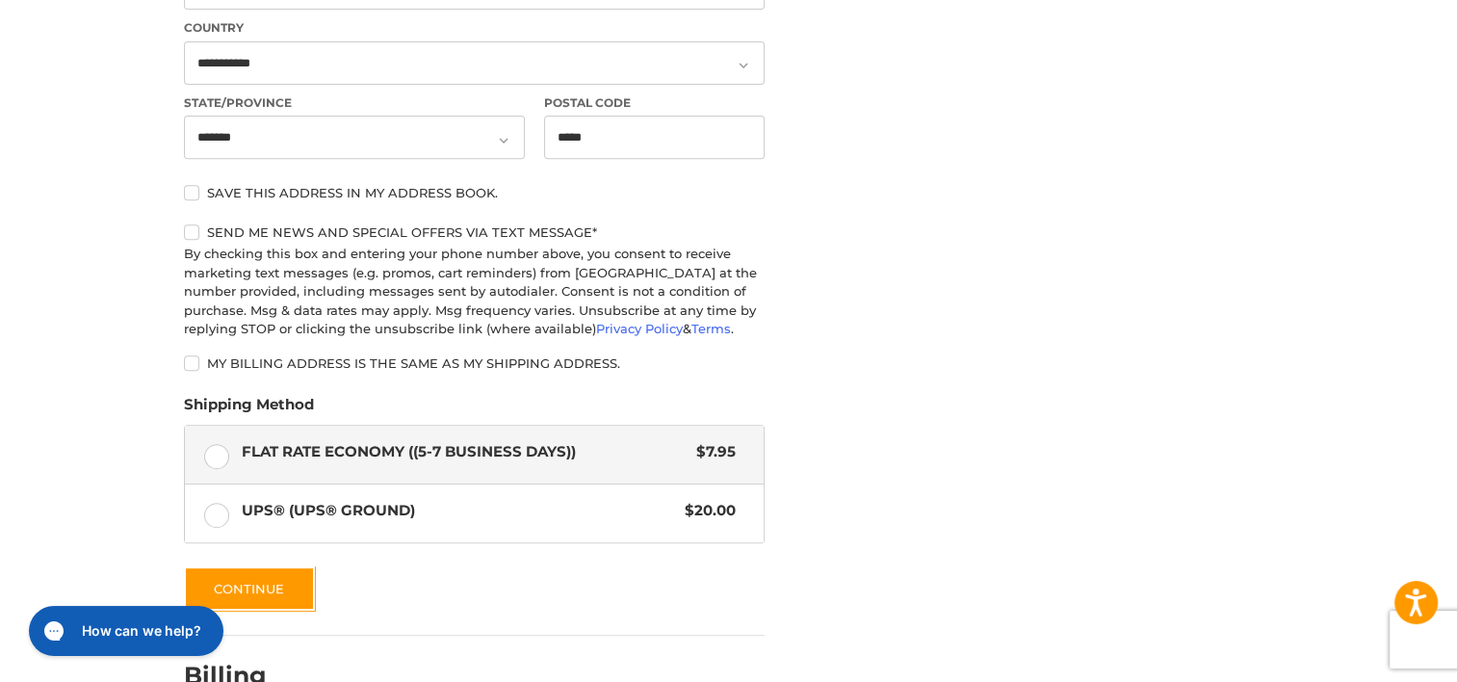  Describe the element at coordinates (464, 452) in the screenshot. I see `span: Flat Rate Economy ((5-7 Business Days))` at that location.